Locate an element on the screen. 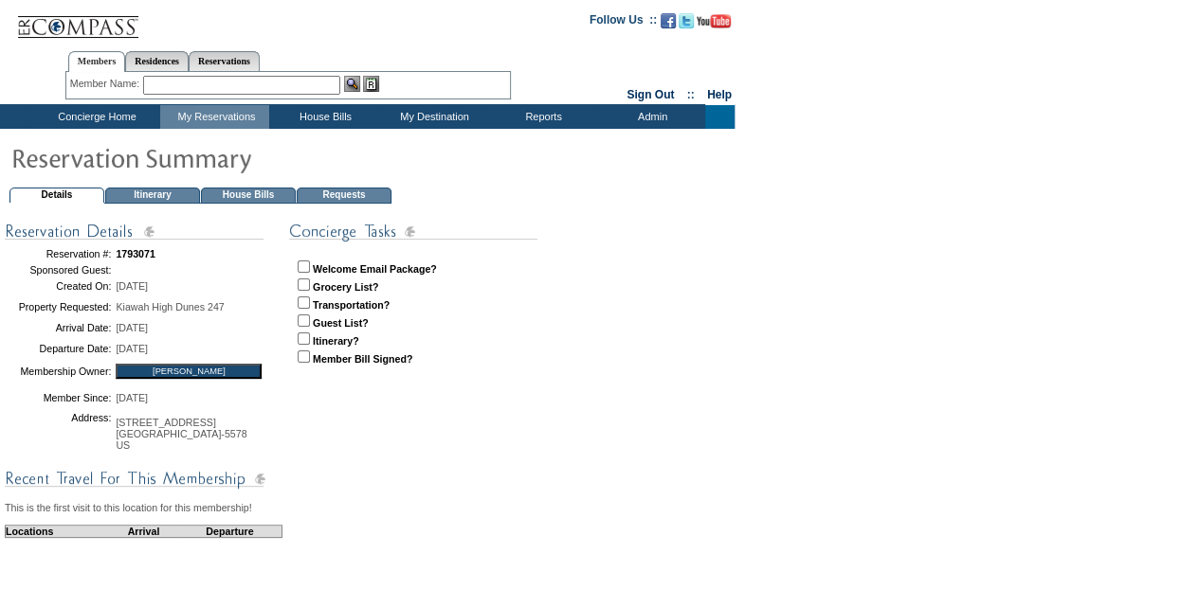 This screenshot has width=1199, height=607. img: pgTtlResSummary.gif is located at coordinates (200, 157).